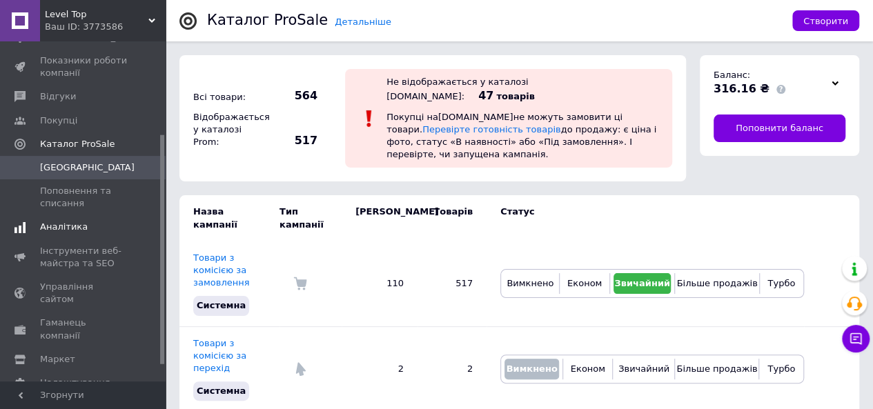 The image size is (873, 409). What do you see at coordinates (645, 218) in the screenshot?
I see `td: Статус` at bounding box center [645, 218].